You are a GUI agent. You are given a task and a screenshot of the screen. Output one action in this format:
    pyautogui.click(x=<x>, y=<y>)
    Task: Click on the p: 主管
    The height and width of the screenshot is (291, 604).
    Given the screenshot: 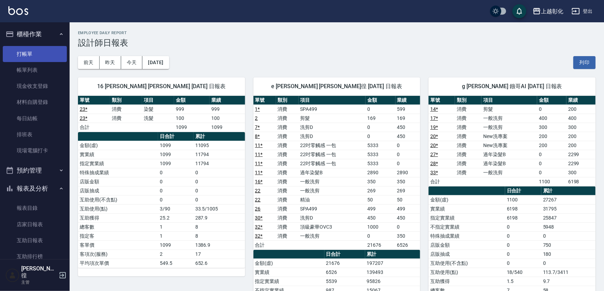 What is the action you would take?
    pyautogui.click(x=39, y=282)
    